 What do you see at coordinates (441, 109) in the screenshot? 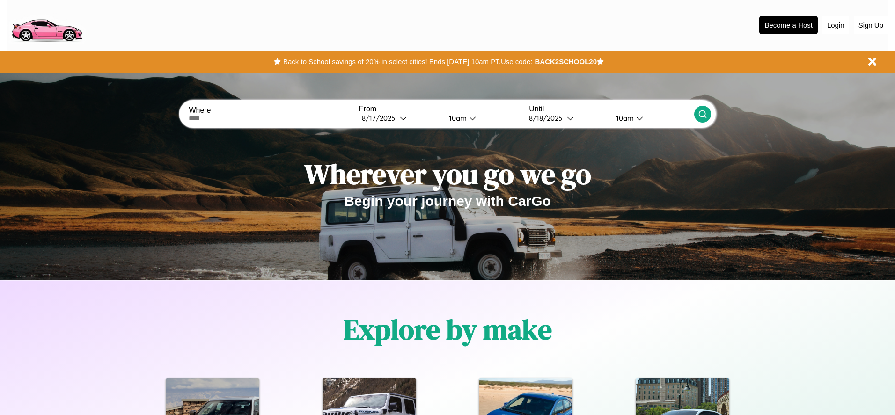
I see `label: From` at bounding box center [441, 109].